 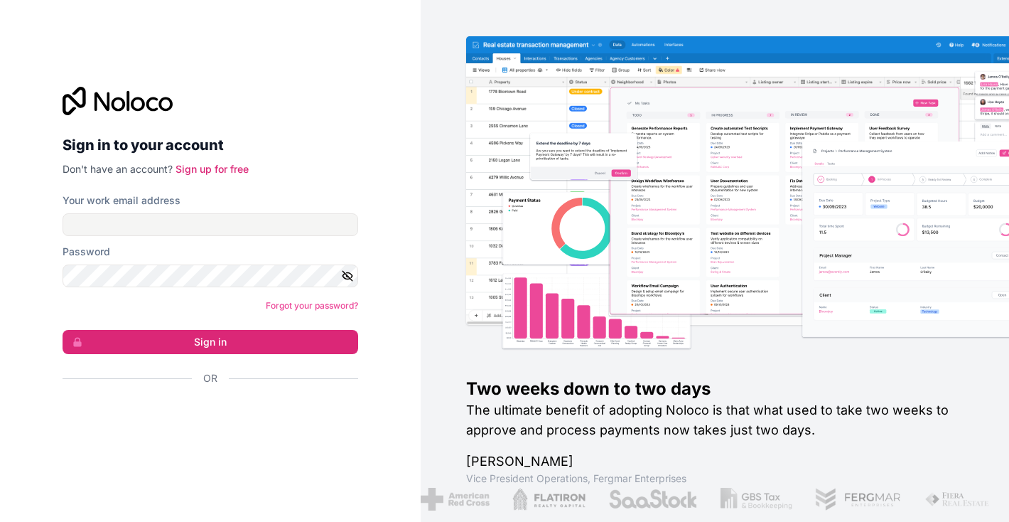 I want to click on h2: Sign in to your account, so click(x=210, y=145).